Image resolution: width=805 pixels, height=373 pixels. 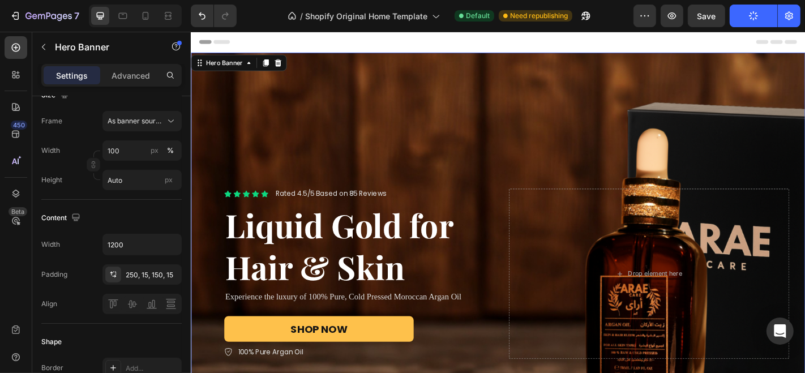 What do you see at coordinates (152, 275) in the screenshot?
I see `div: 250, 15, 150, 15` at bounding box center [152, 275].